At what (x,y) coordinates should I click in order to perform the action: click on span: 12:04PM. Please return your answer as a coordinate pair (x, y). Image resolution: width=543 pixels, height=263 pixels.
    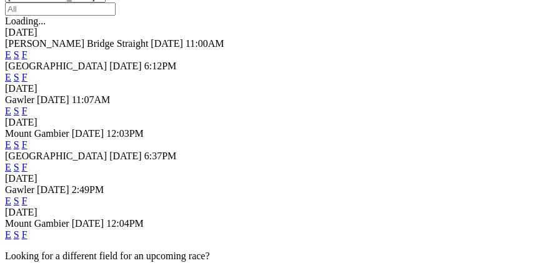
    Looking at the image, I should click on (125, 223).